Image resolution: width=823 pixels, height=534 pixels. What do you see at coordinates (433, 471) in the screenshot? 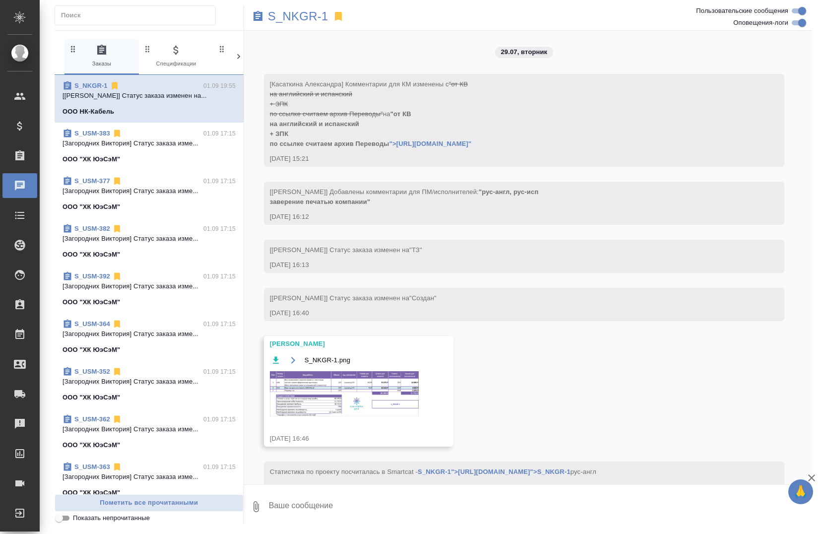
I see `span: Cтатистика по проекту посчиталась в Smartcat - рус-англ` at bounding box center [433, 471].